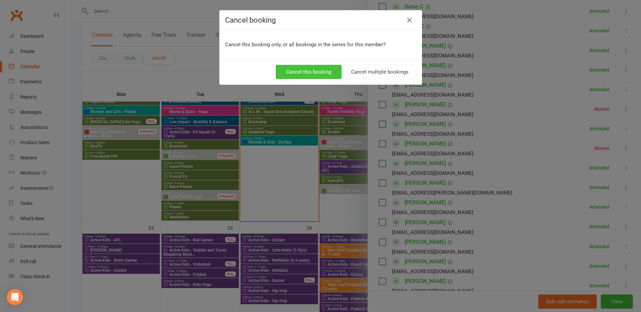 This screenshot has height=312, width=641. Describe the element at coordinates (321, 45) in the screenshot. I see `p: Cancel this booking only, or all bookings in the series for this member?` at that location.